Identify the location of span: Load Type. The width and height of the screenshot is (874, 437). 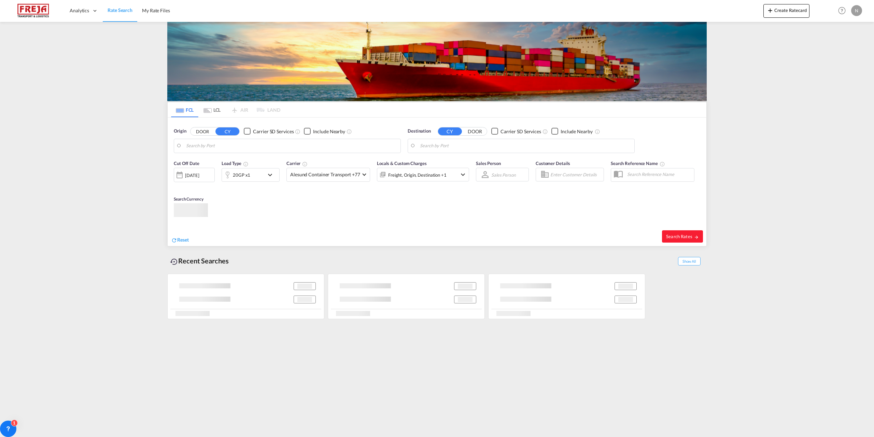
(235, 163).